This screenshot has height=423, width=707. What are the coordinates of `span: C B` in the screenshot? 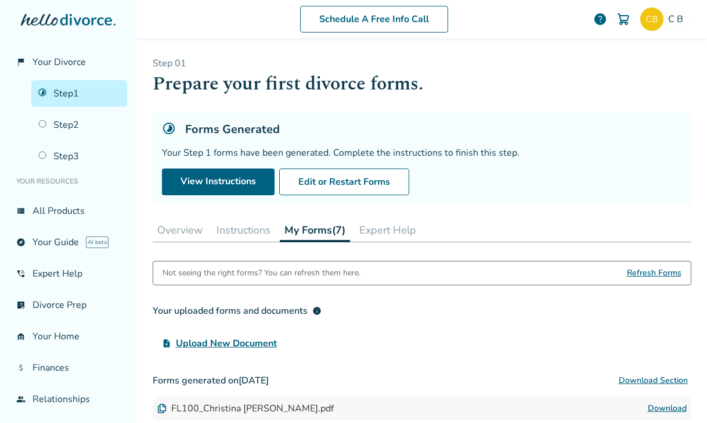 It's located at (678, 19).